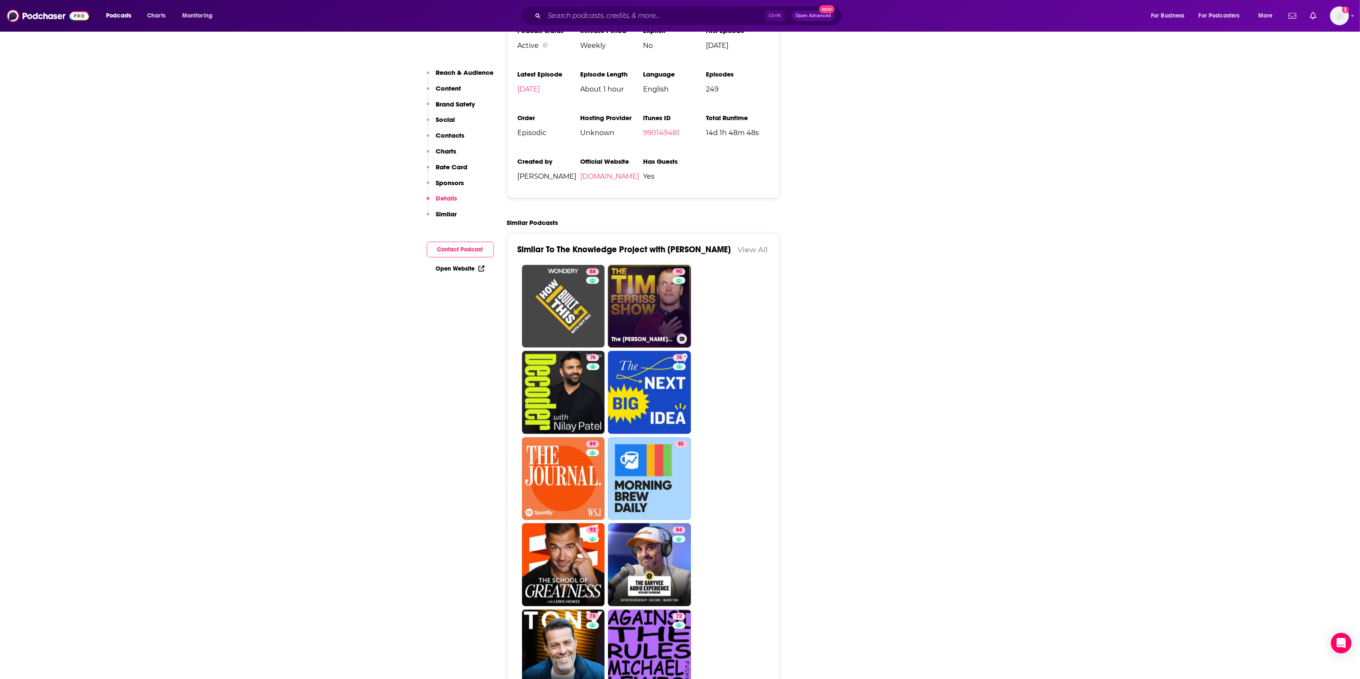 Image resolution: width=1360 pixels, height=679 pixels. What do you see at coordinates (690, 16) in the screenshot?
I see `div: Search podcasts, credits, & more...` at bounding box center [690, 16].